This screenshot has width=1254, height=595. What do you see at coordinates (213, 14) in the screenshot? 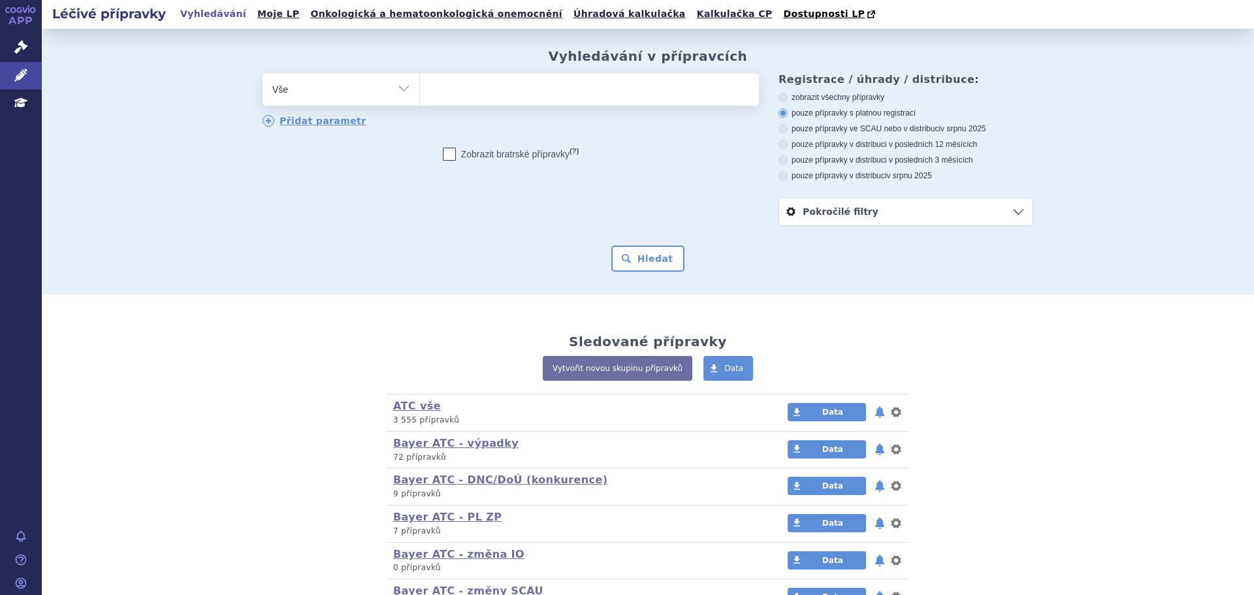
I see `a: Vyhledávání` at bounding box center [213, 14].